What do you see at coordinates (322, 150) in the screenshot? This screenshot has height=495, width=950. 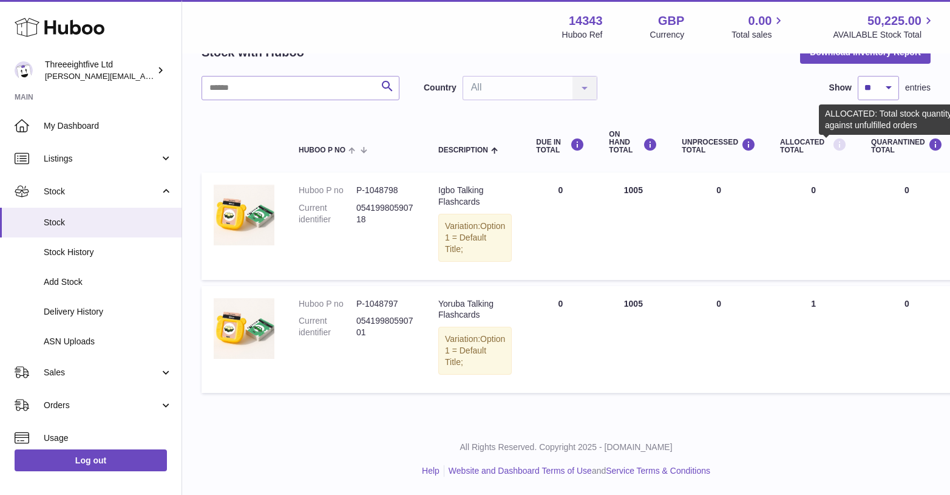 I see `span: Huboo P no` at bounding box center [322, 150].